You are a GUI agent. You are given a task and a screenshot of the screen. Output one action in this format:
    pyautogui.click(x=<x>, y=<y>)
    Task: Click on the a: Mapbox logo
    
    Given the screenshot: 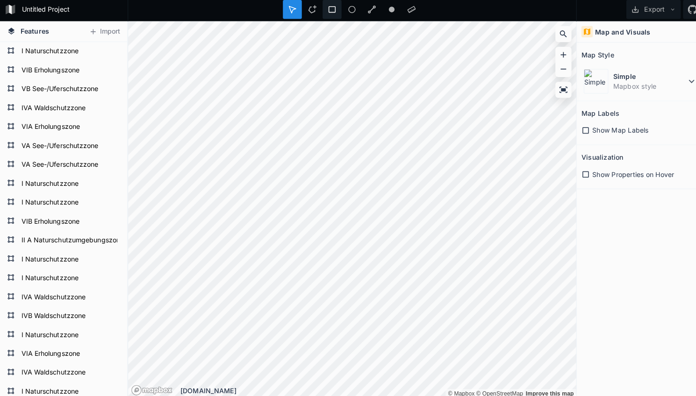 What is the action you would take?
    pyautogui.click(x=150, y=388)
    